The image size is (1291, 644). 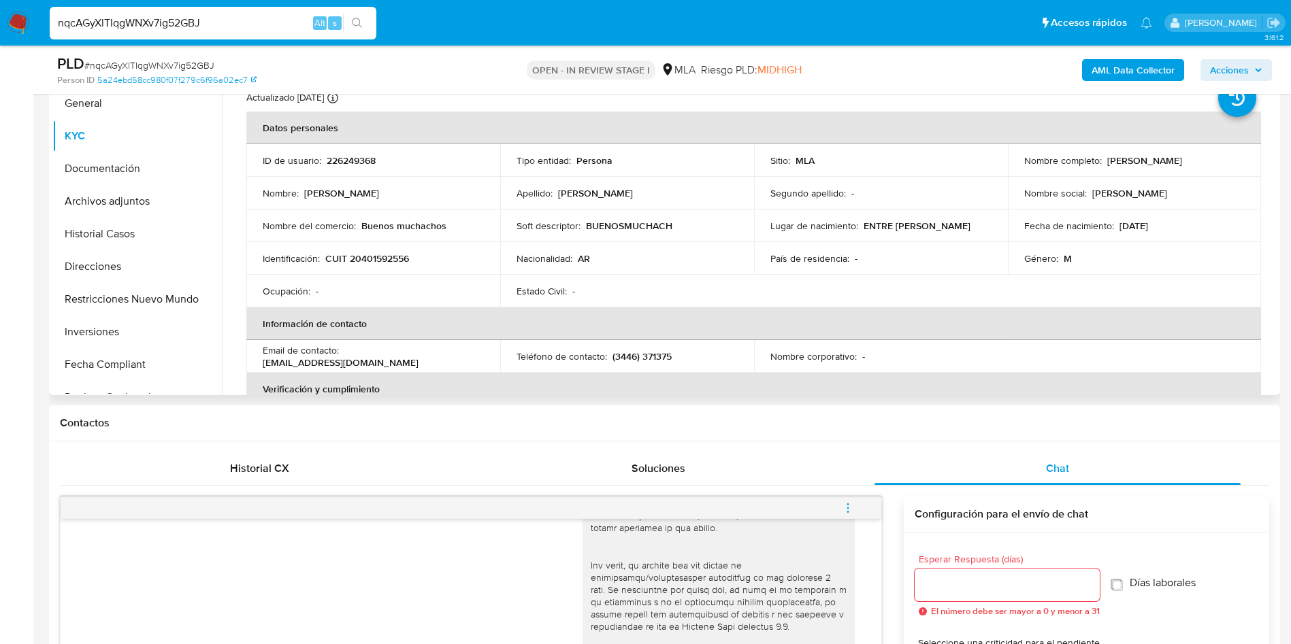 I want to click on a: 5a24ebd58cc980f07f279c6f96a02ec7, so click(x=177, y=80).